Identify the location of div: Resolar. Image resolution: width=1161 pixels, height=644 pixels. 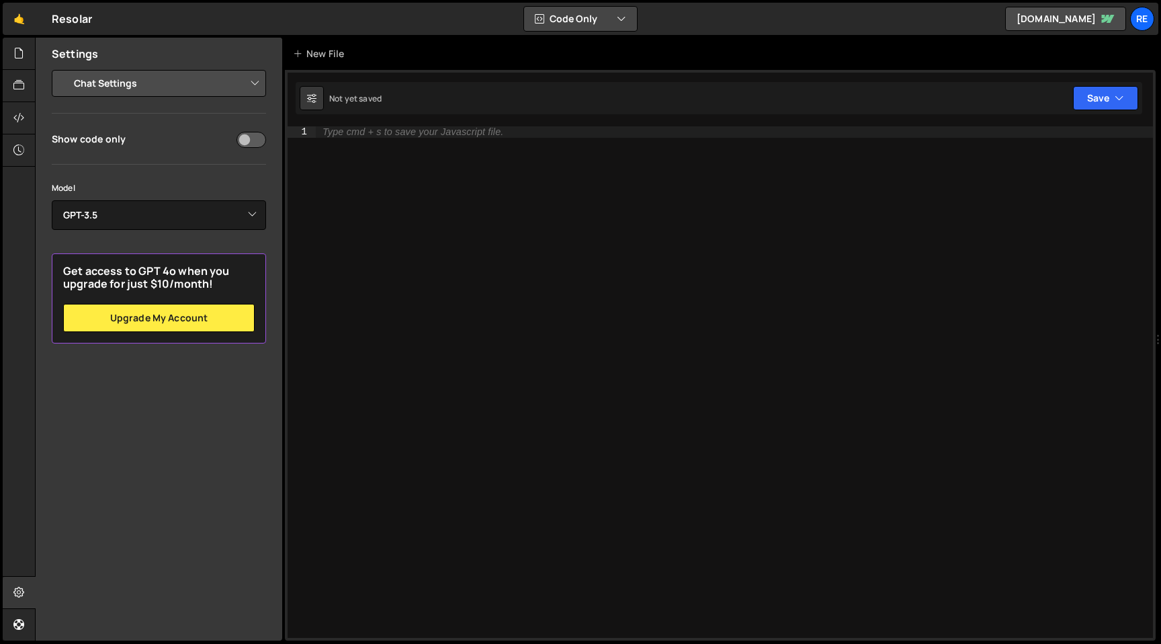
(72, 19).